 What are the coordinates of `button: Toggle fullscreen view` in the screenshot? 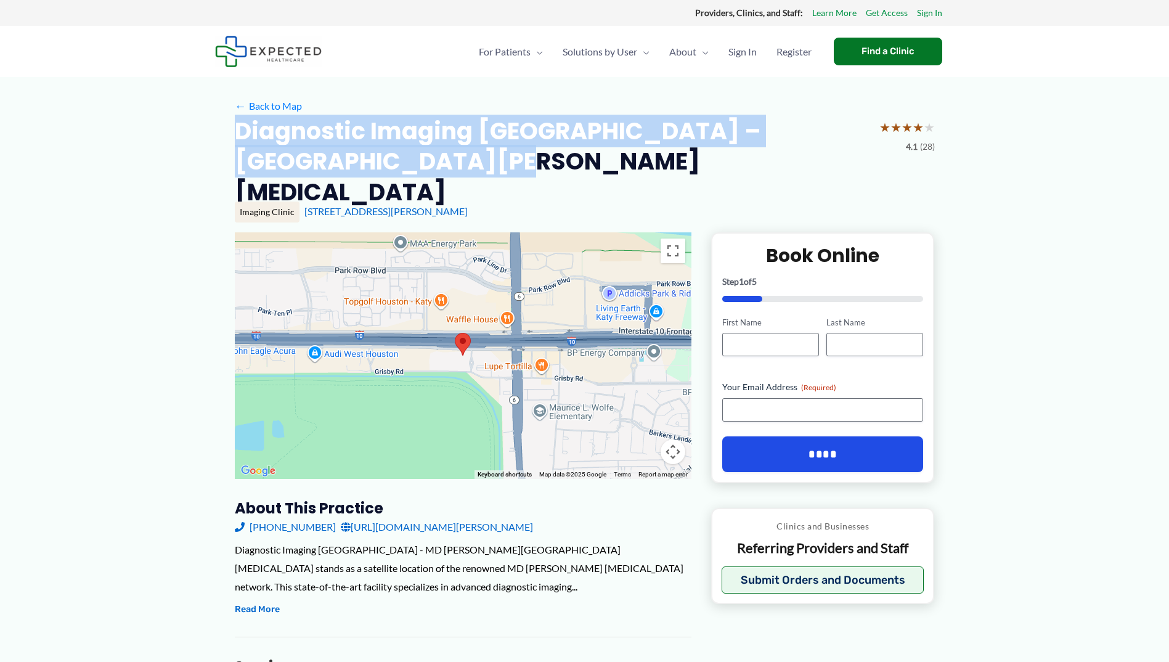 It's located at (673, 251).